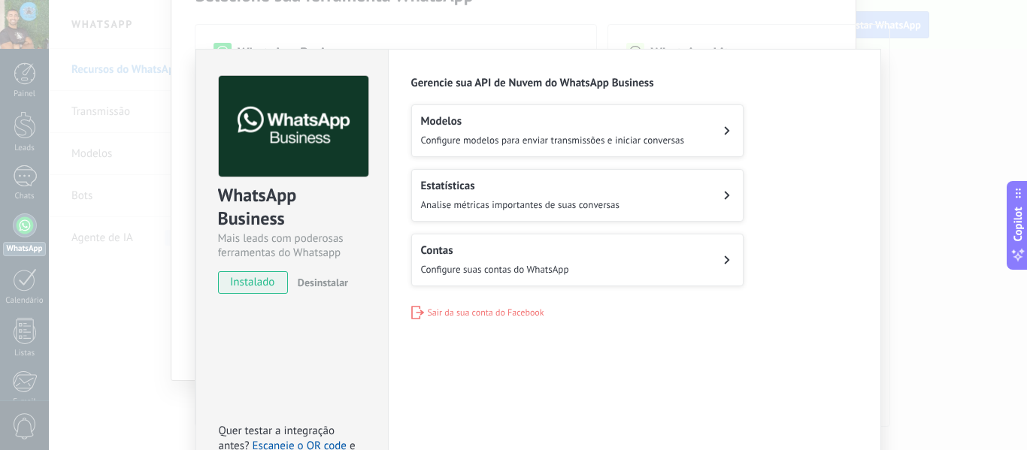 This screenshot has height=450, width=1027. What do you see at coordinates (553, 121) in the screenshot?
I see `h2: Modelos` at bounding box center [553, 121].